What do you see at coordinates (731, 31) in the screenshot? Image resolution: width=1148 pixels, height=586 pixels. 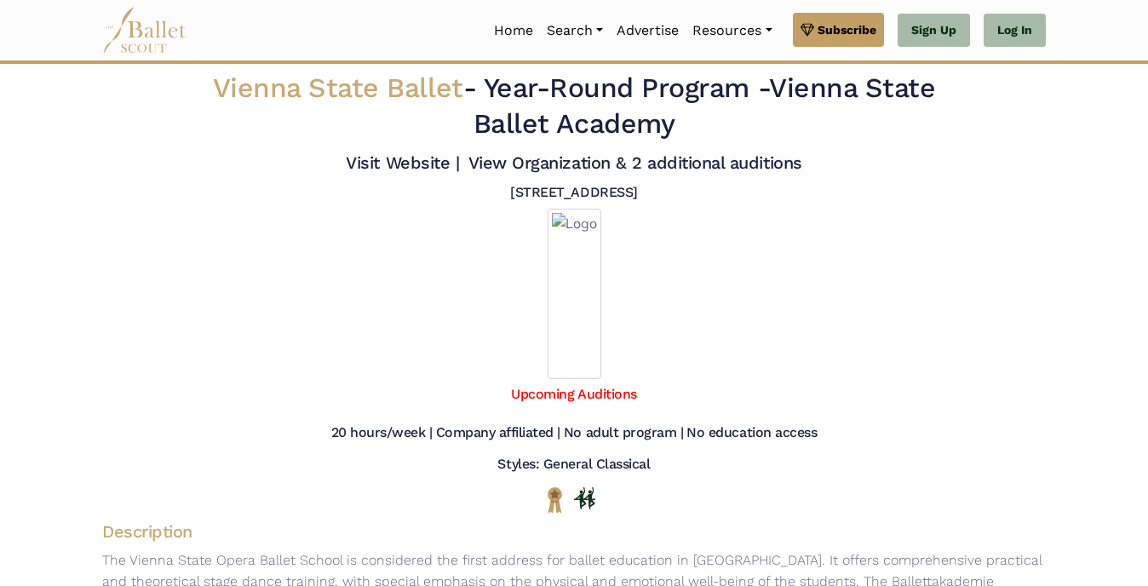 I see `a: Resources` at bounding box center [731, 31].